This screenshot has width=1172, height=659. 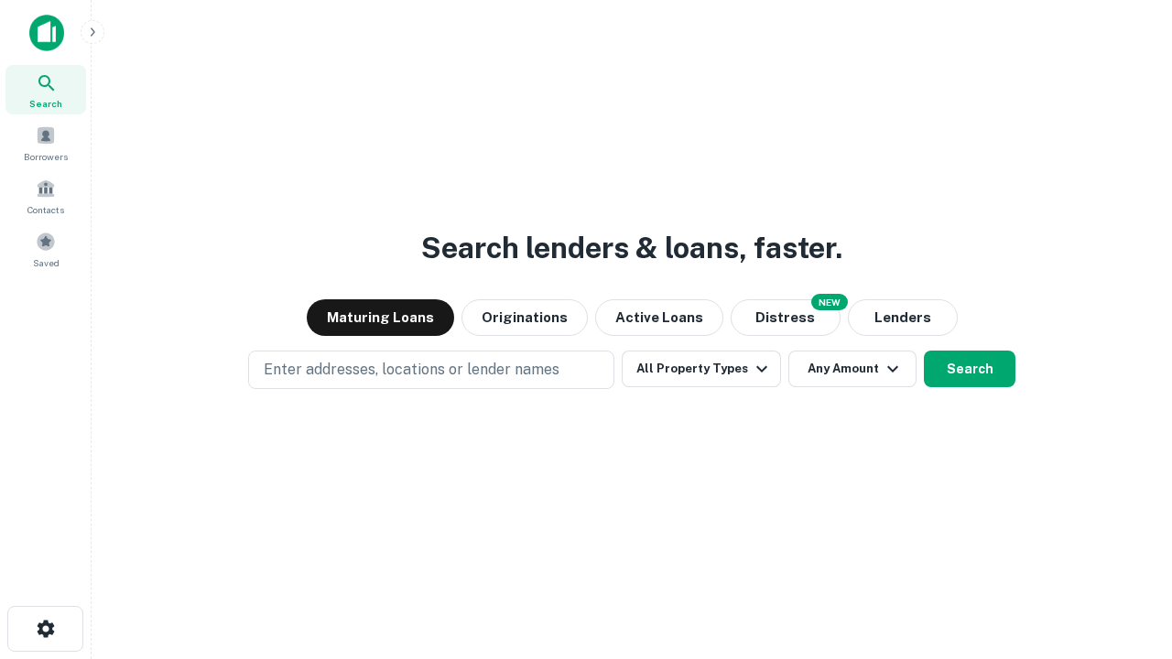 What do you see at coordinates (46, 157) in the screenshot?
I see `span: Borrowers` at bounding box center [46, 157].